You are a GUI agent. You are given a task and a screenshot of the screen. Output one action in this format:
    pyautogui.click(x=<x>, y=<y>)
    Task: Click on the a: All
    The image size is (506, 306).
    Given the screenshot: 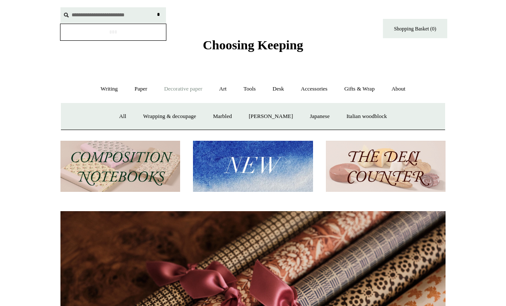 What is the action you would take?
    pyautogui.click(x=123, y=116)
    